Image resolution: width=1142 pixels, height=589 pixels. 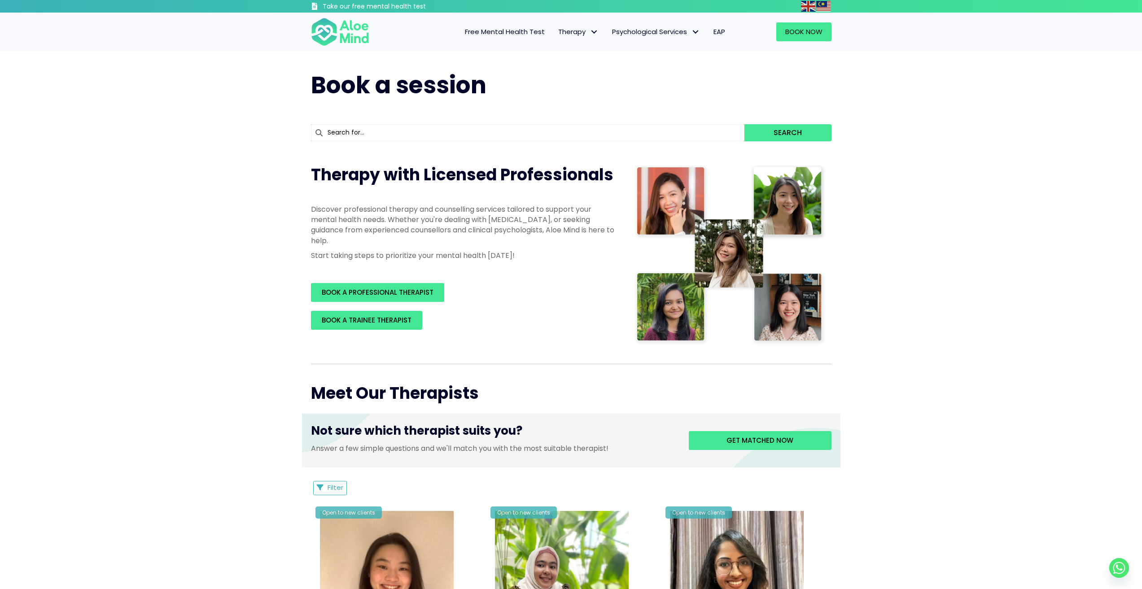 I want to click on a: BOOK A PROFESSIONAL THERAPIST, so click(x=377, y=292).